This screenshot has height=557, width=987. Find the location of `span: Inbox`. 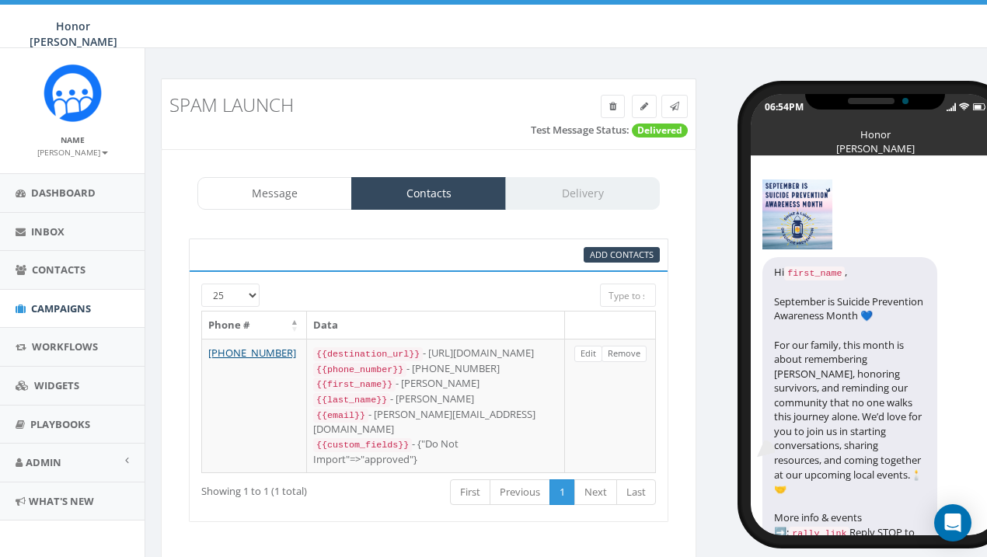

span: Inbox is located at coordinates (47, 232).